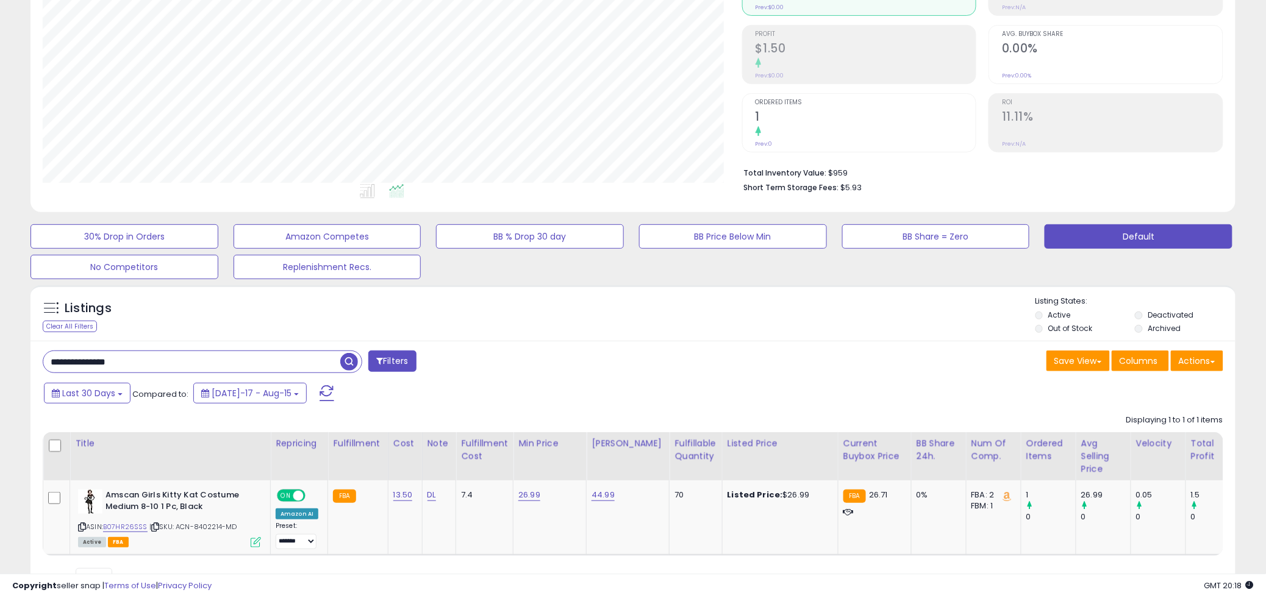 This screenshot has width=1266, height=598. Describe the element at coordinates (1049, 450) in the screenshot. I see `div: Ordered Items` at that location.